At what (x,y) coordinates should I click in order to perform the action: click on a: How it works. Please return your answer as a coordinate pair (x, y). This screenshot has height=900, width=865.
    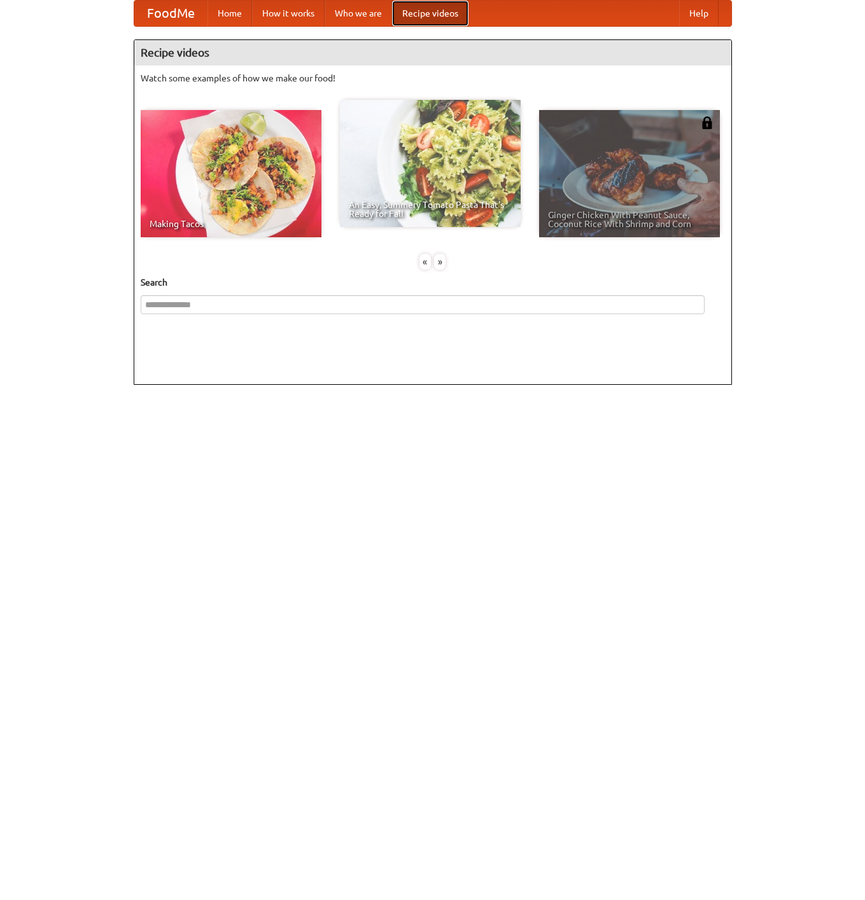
    Looking at the image, I should click on (288, 13).